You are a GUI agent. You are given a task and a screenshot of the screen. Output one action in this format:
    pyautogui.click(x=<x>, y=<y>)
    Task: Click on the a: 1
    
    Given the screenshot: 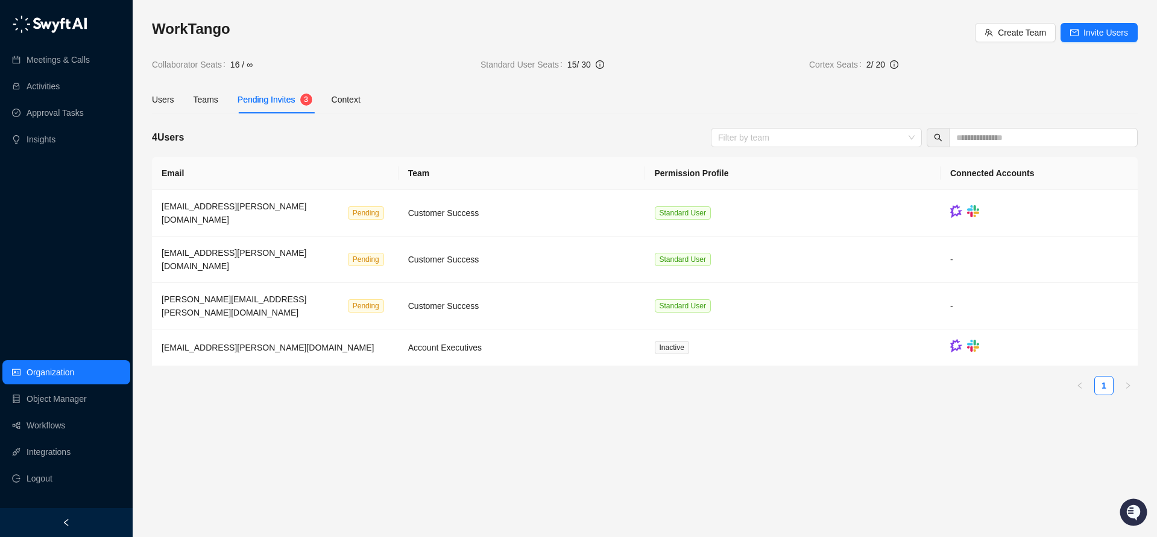 What is the action you would take?
    pyautogui.click(x=1104, y=385)
    